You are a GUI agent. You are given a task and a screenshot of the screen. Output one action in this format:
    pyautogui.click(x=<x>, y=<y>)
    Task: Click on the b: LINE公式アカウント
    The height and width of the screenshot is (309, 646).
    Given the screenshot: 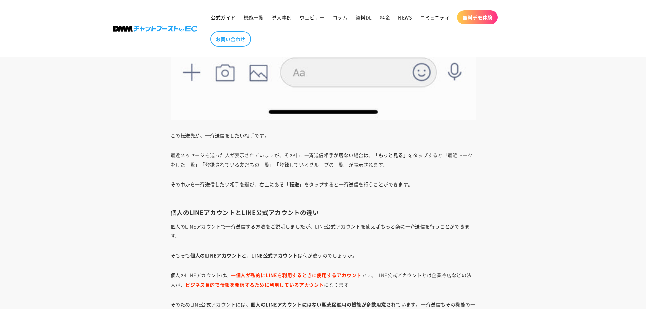 What is the action you would take?
    pyautogui.click(x=274, y=255)
    